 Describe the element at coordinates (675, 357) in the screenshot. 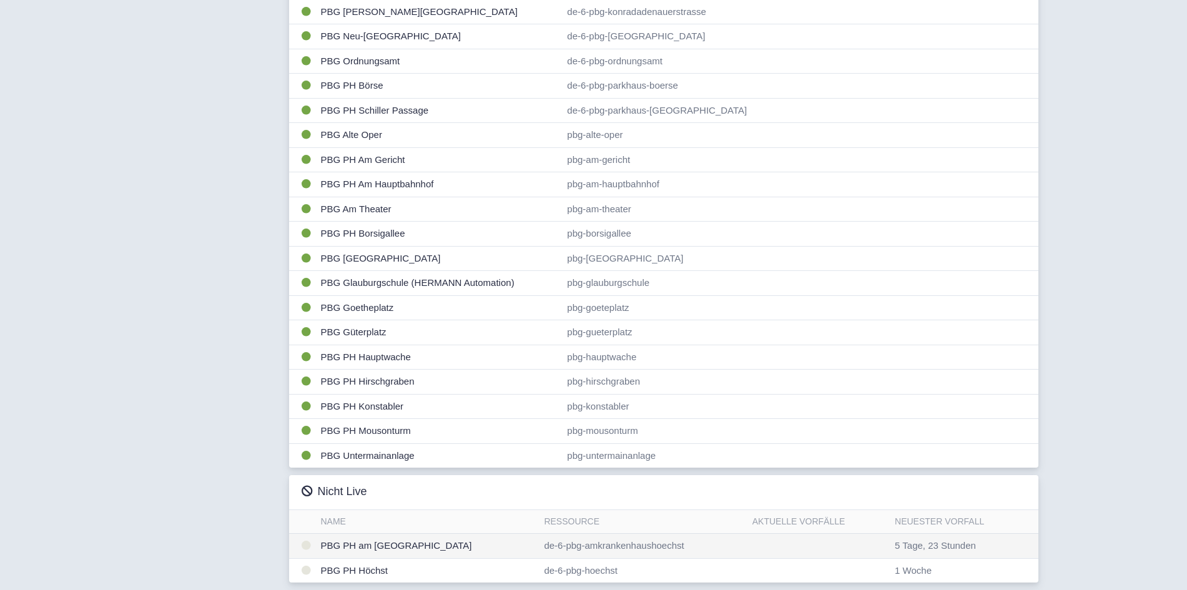

I see `td: pbg-hauptwache` at that location.